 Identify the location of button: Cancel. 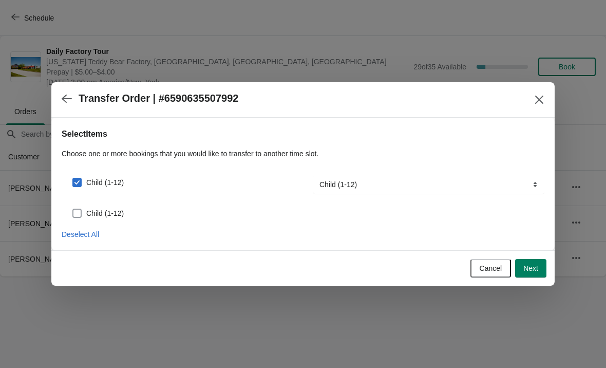
(491, 268).